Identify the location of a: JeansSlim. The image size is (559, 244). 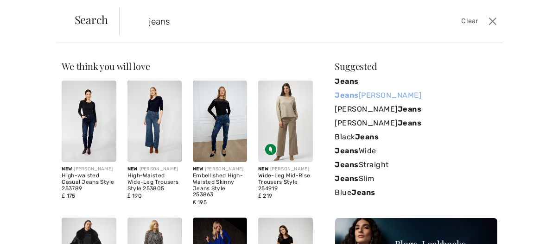
(416, 179).